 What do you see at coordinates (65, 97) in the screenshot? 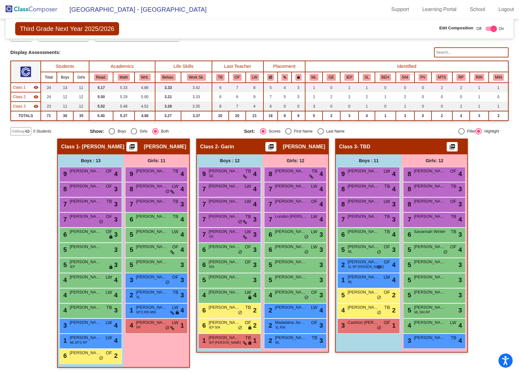
I see `td: 12` at bounding box center [65, 97].